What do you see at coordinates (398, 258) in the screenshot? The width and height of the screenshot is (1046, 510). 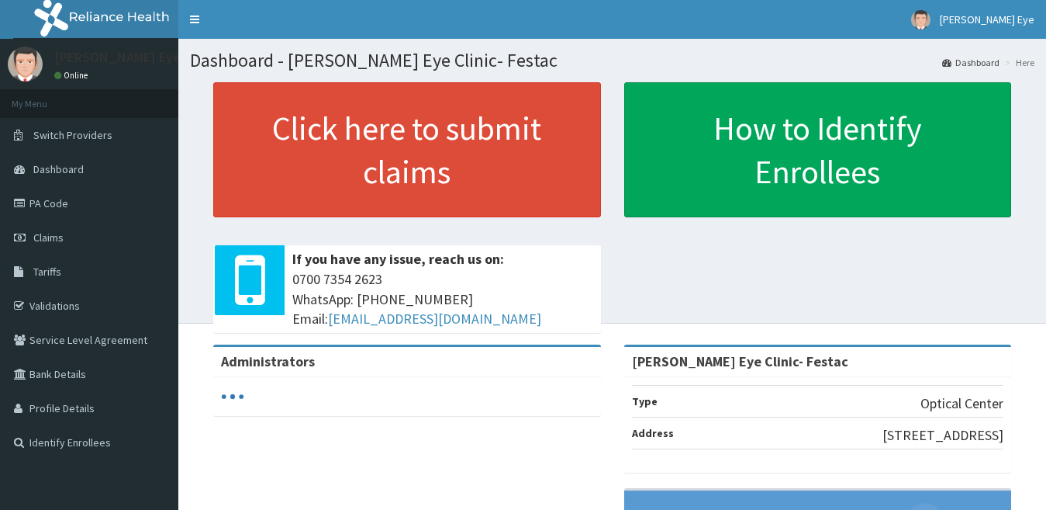 I see `b: If you have any issue, reach us on:` at bounding box center [398, 258].